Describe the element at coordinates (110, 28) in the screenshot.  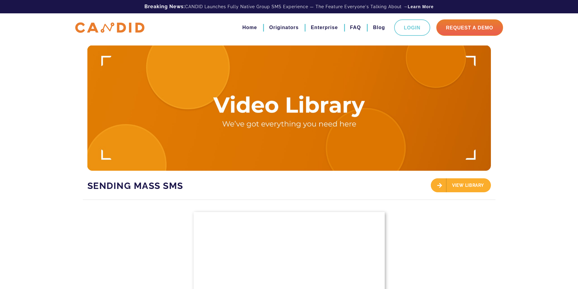
I see `img: CANDID APP` at that location.